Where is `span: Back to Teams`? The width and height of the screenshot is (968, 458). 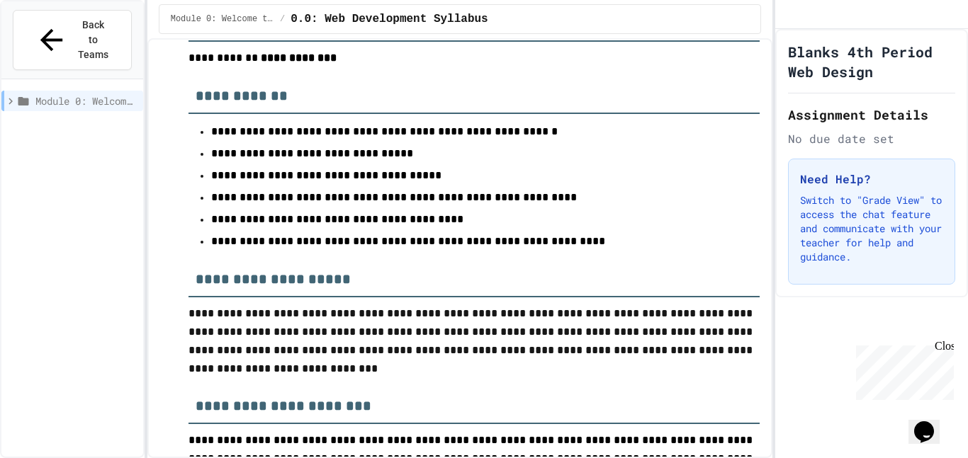 span: Back to Teams is located at coordinates (93, 40).